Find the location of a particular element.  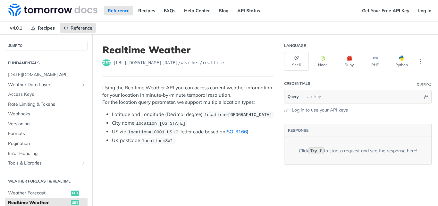

div: Language is located at coordinates (295, 46).